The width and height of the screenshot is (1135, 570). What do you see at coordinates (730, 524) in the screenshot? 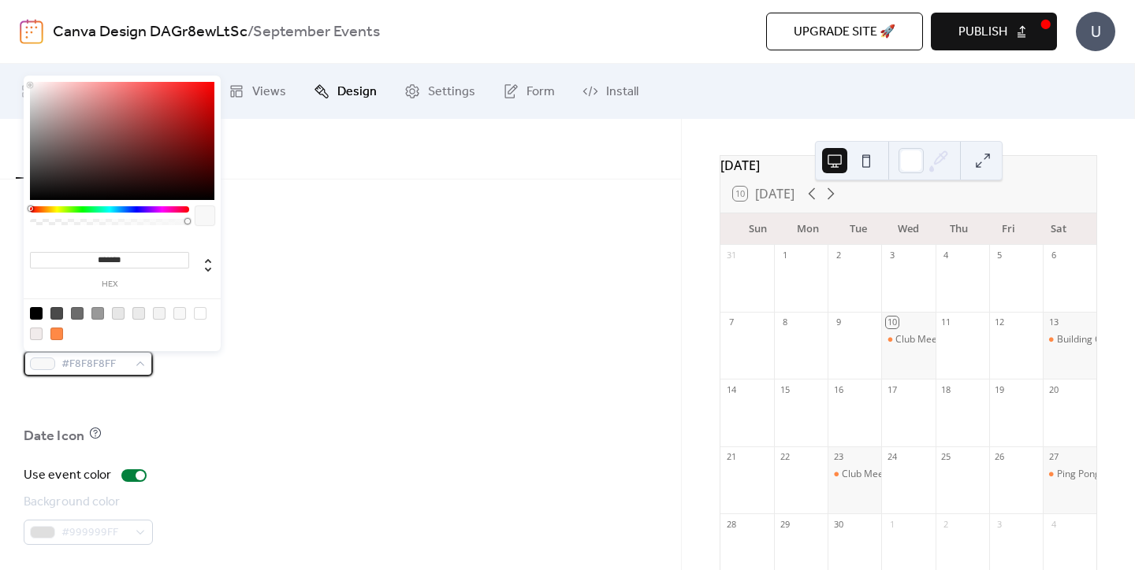
I see `div: 28` at bounding box center [730, 524].